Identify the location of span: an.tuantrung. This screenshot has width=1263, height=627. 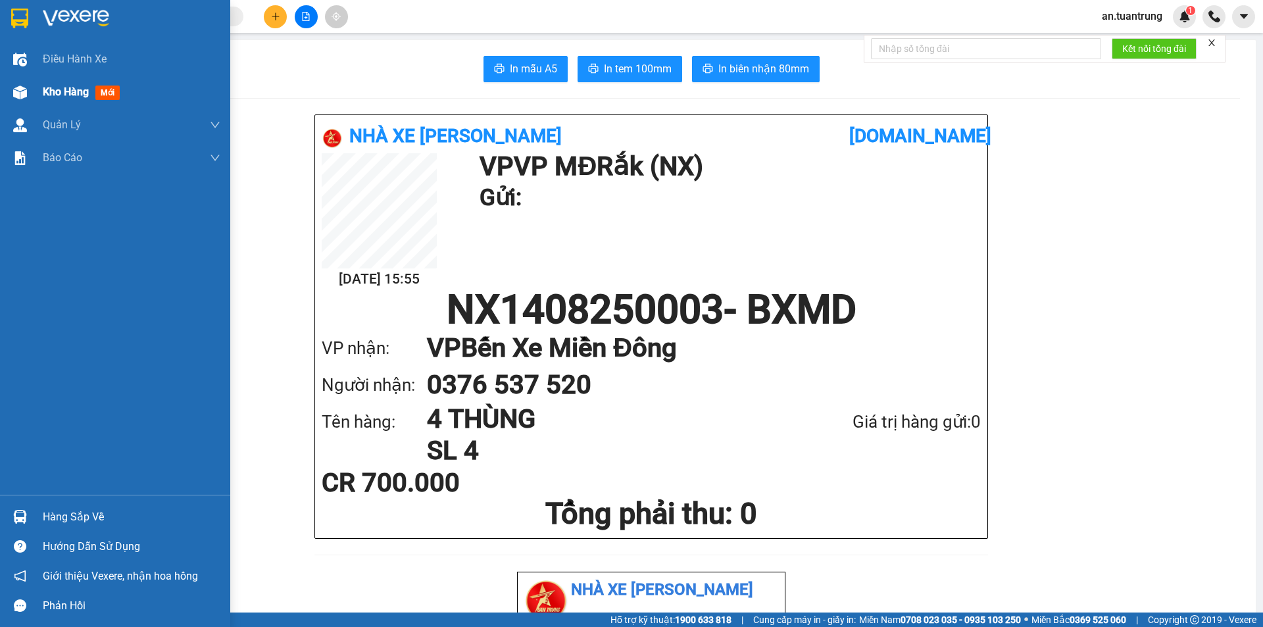
(1132, 16).